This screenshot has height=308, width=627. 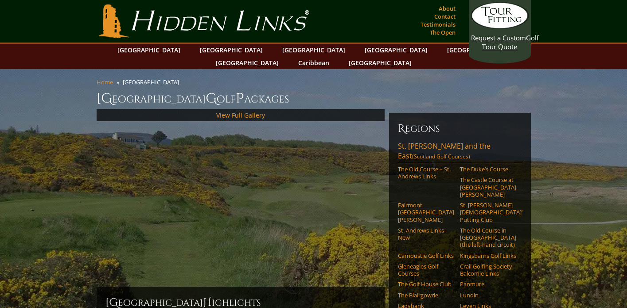 What do you see at coordinates (445, 16) in the screenshot?
I see `a: Contact` at bounding box center [445, 16].